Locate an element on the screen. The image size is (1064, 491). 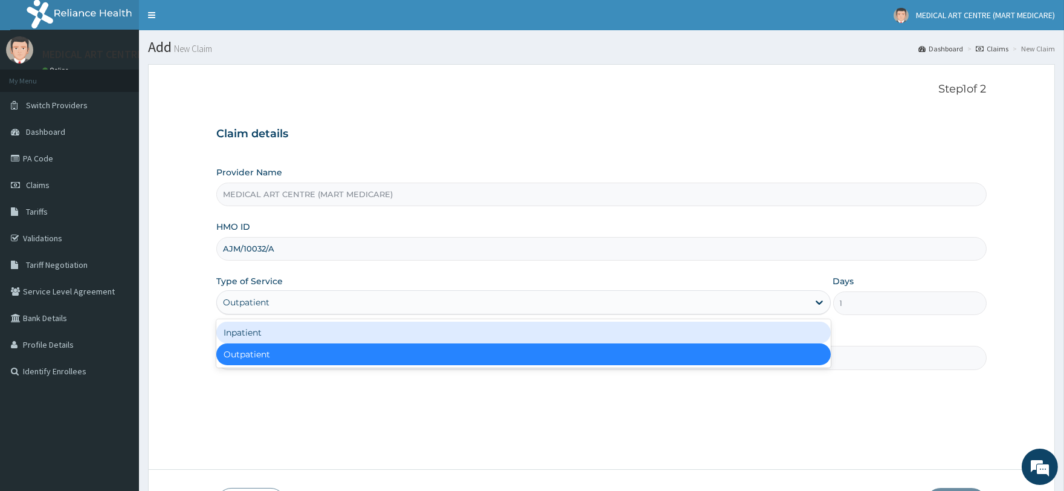
label: HMO ID is located at coordinates (233, 227).